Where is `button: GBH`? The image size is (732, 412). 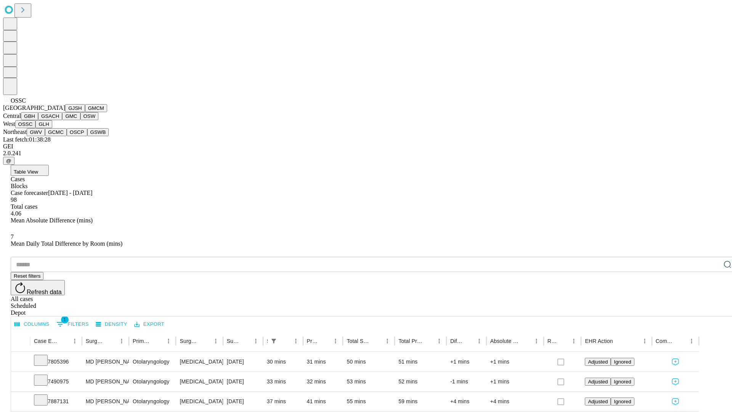
button: GBH is located at coordinates (29, 116).